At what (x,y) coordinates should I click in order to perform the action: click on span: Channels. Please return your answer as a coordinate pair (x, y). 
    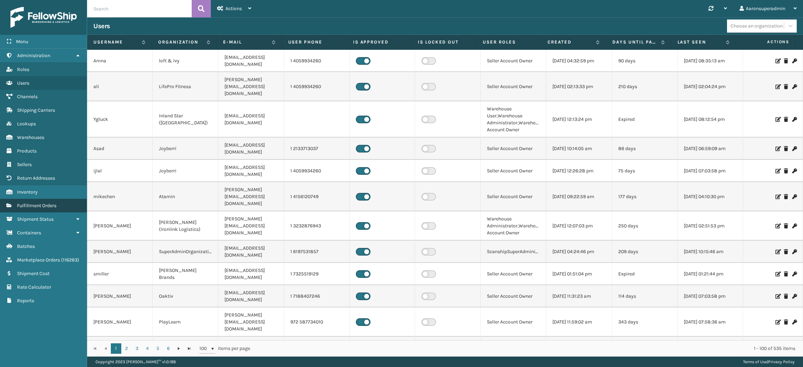
    Looking at the image, I should click on (27, 96).